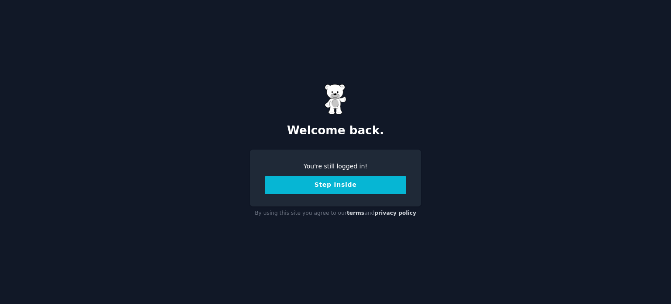  I want to click on a: privacy policy, so click(395, 213).